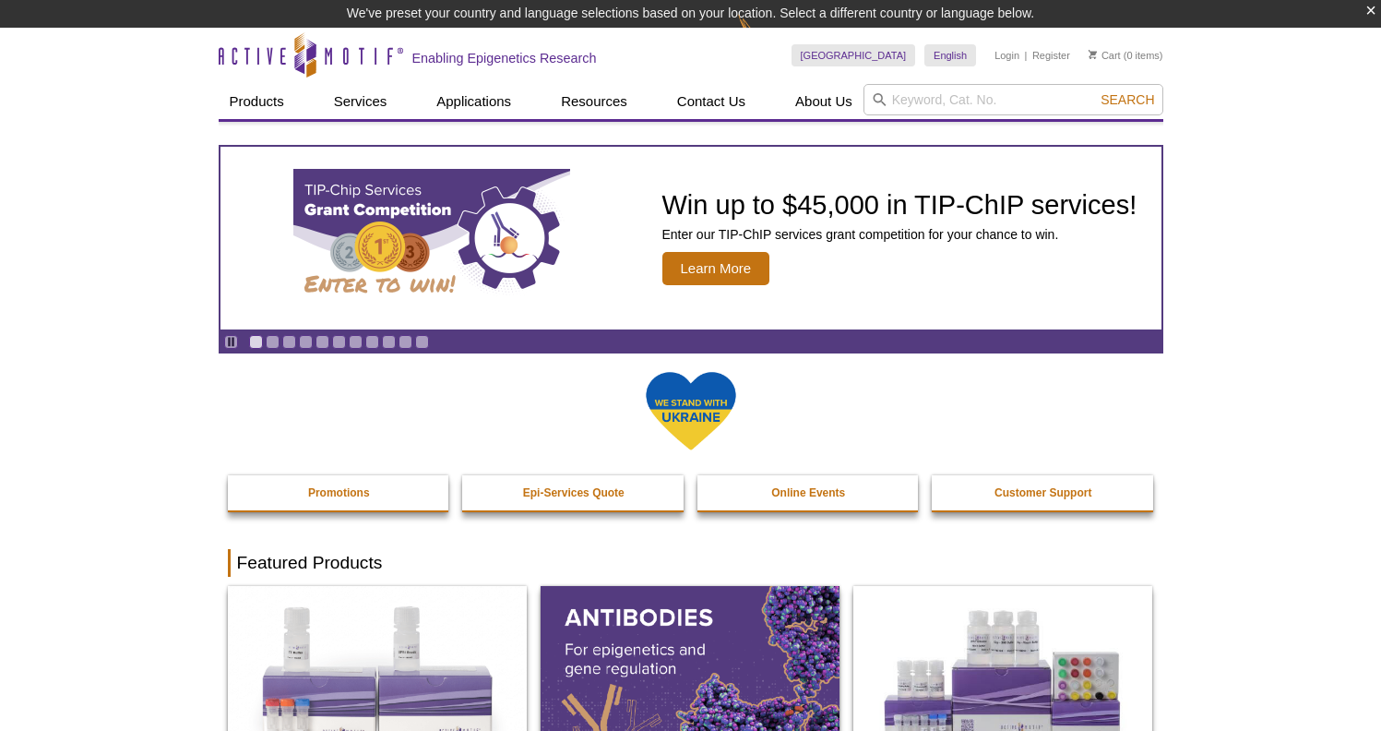 The height and width of the screenshot is (731, 1381). What do you see at coordinates (256, 101) in the screenshot?
I see `a: Products` at bounding box center [256, 101].